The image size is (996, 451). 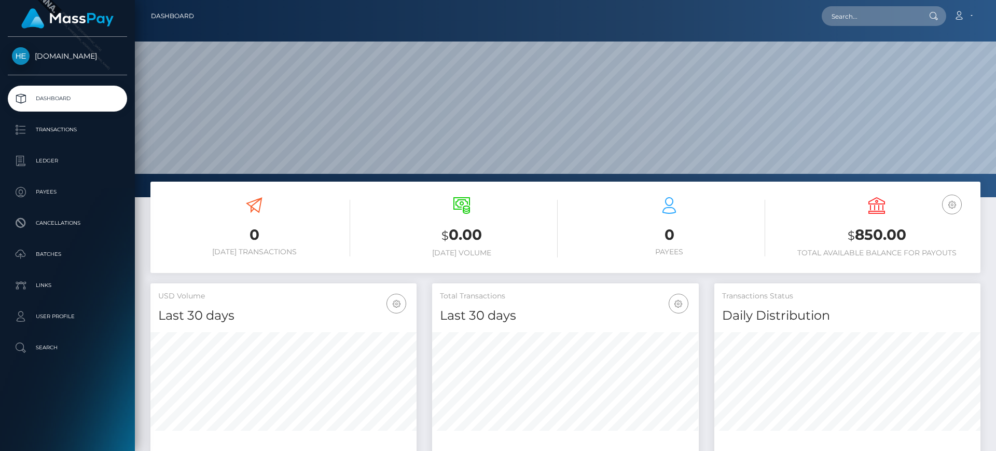 I want to click on p: Search, so click(x=67, y=348).